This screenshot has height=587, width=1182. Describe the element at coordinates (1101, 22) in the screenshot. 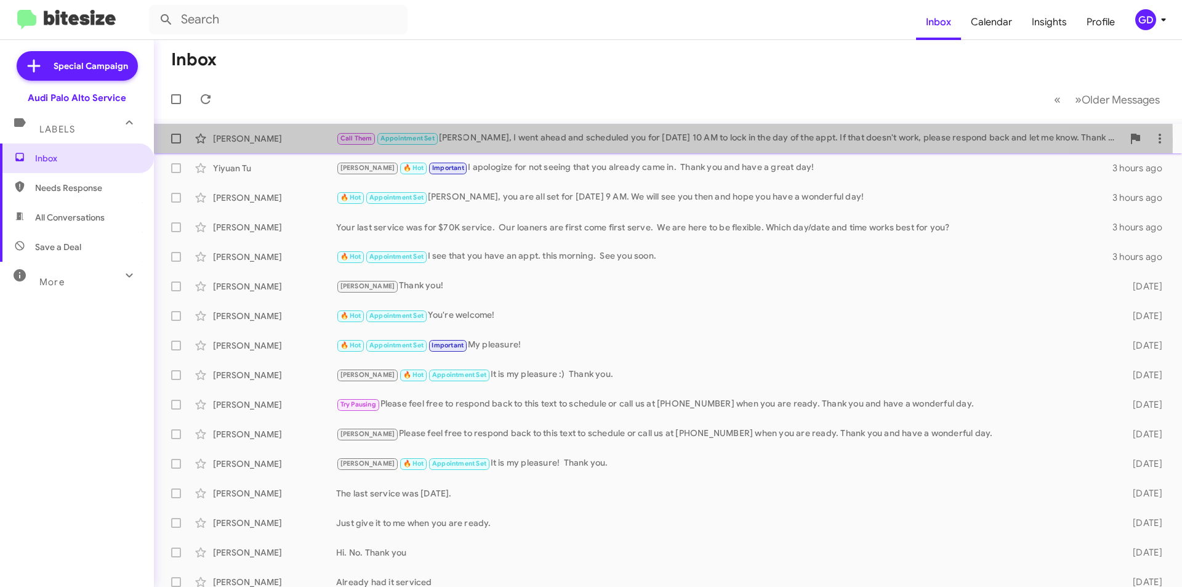

I see `a: Profile` at that location.